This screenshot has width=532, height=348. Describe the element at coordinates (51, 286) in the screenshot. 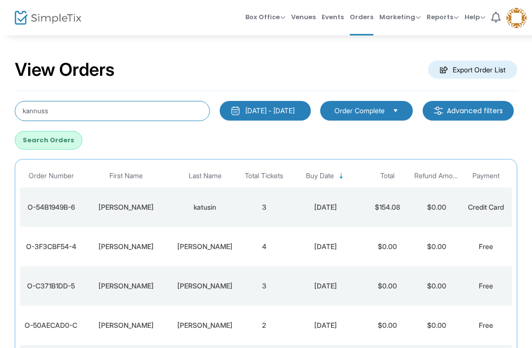

I see `div: O-C371B1DD-5` at that location.